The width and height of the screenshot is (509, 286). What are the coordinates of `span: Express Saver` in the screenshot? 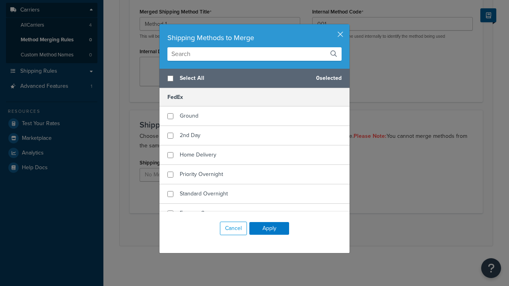 It's located at (197, 213).